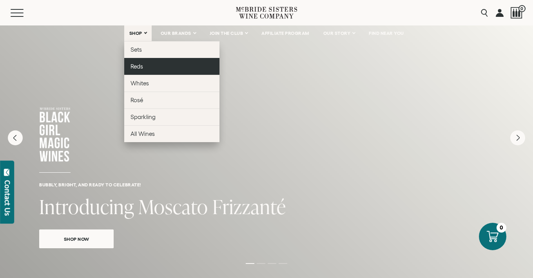 The height and width of the screenshot is (278, 533). What do you see at coordinates (272, 264) in the screenshot?
I see `li: Page dot 3` at bounding box center [272, 264].